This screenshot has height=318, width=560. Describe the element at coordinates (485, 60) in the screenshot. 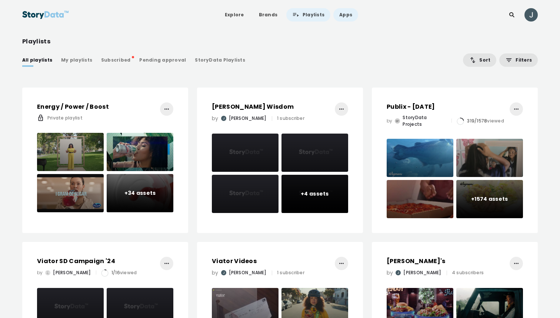

I see `span: Sort` at that location.